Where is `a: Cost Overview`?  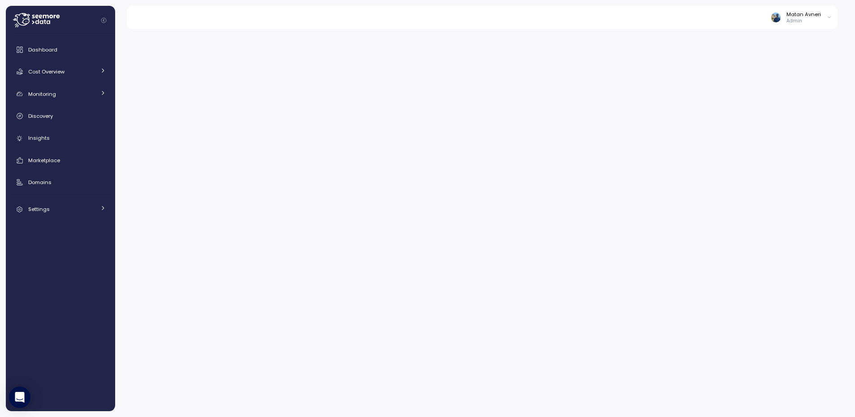 a: Cost Overview is located at coordinates (60, 72).